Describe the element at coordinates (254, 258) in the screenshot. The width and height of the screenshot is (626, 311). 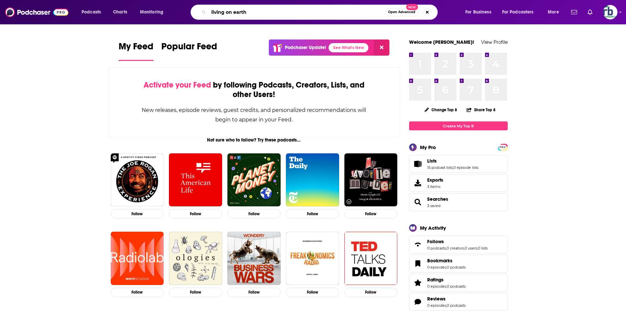
I see `img: Business Wars` at that location.